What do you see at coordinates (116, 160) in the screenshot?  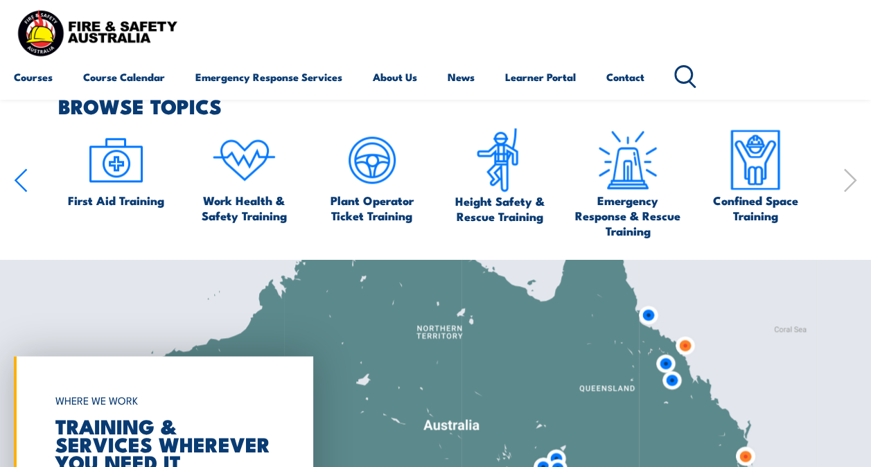 I see `img: icon-2` at bounding box center [116, 160].